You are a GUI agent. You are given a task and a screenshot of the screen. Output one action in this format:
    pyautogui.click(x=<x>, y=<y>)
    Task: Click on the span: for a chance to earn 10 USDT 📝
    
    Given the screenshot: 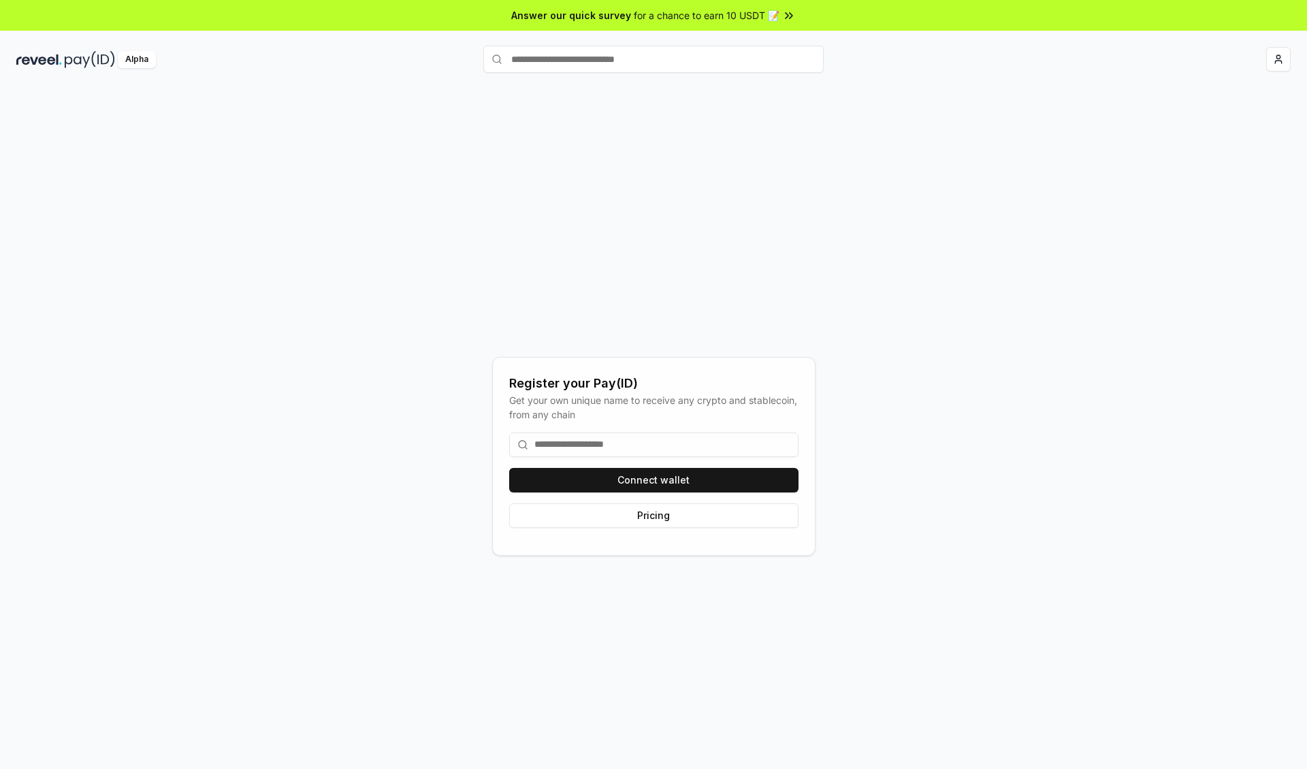 What is the action you would take?
    pyautogui.click(x=707, y=15)
    